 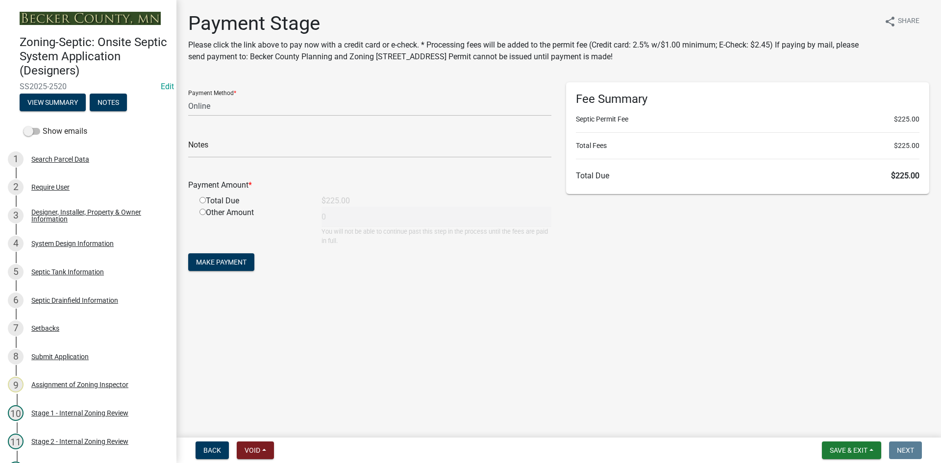 What do you see at coordinates (167, 86) in the screenshot?
I see `wm-modal-confirm: Edit Application Number` at bounding box center [167, 86].